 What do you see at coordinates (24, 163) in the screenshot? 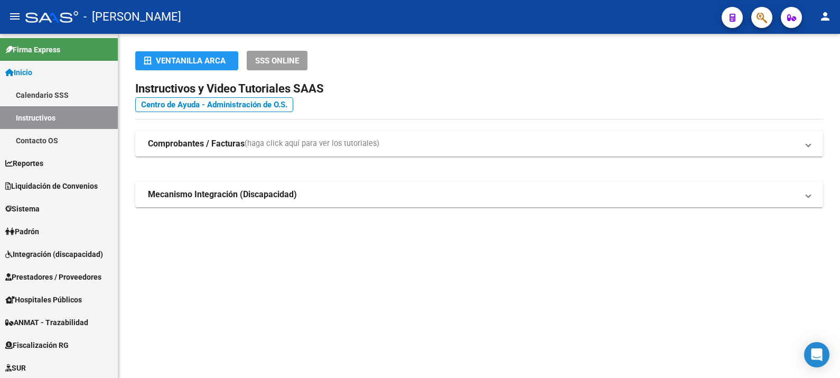
I see `span: Reportes` at bounding box center [24, 163].